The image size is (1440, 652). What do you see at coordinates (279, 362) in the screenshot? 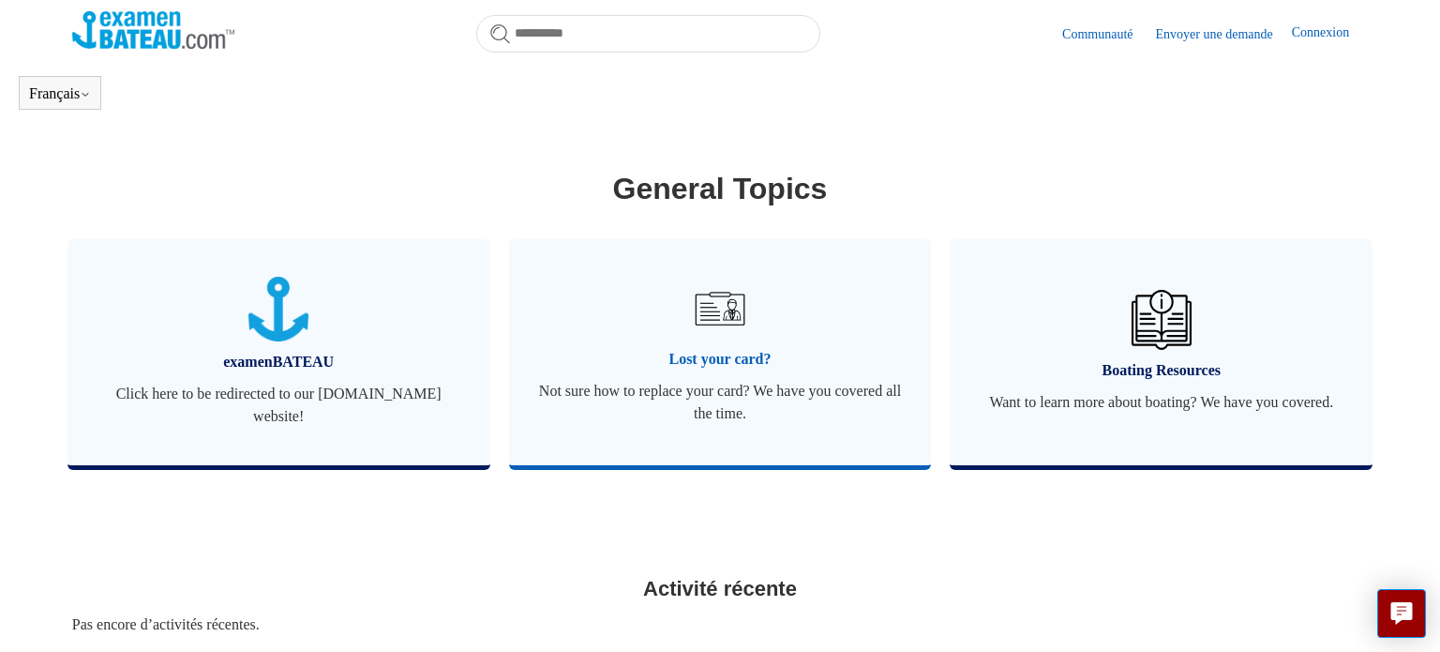
I see `span: examenBATEAU` at bounding box center [279, 362].